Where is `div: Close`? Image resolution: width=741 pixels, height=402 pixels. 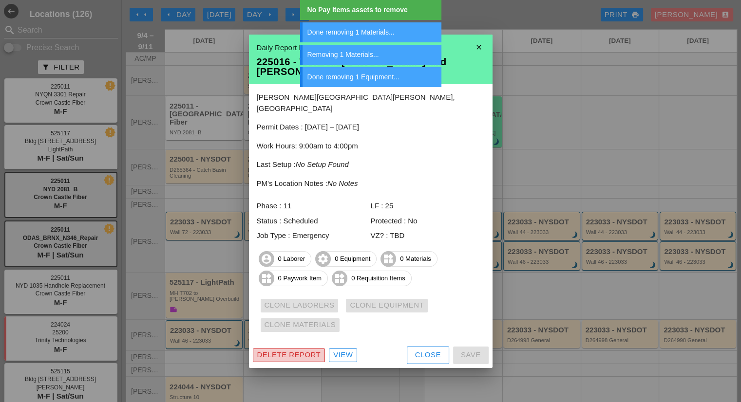 div: Close is located at coordinates (428, 355).